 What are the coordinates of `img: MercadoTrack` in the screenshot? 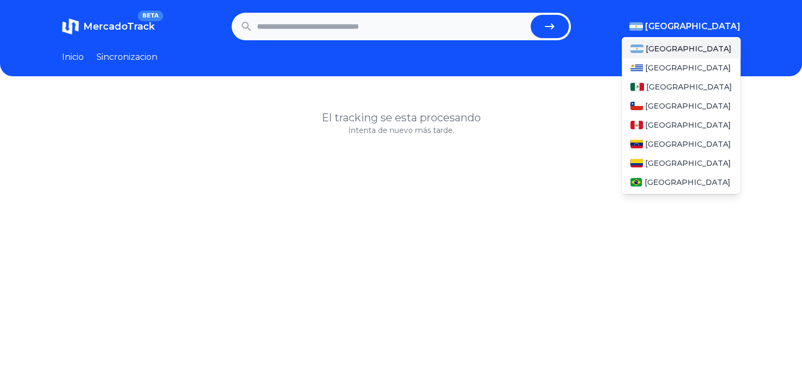 It's located at (70, 26).